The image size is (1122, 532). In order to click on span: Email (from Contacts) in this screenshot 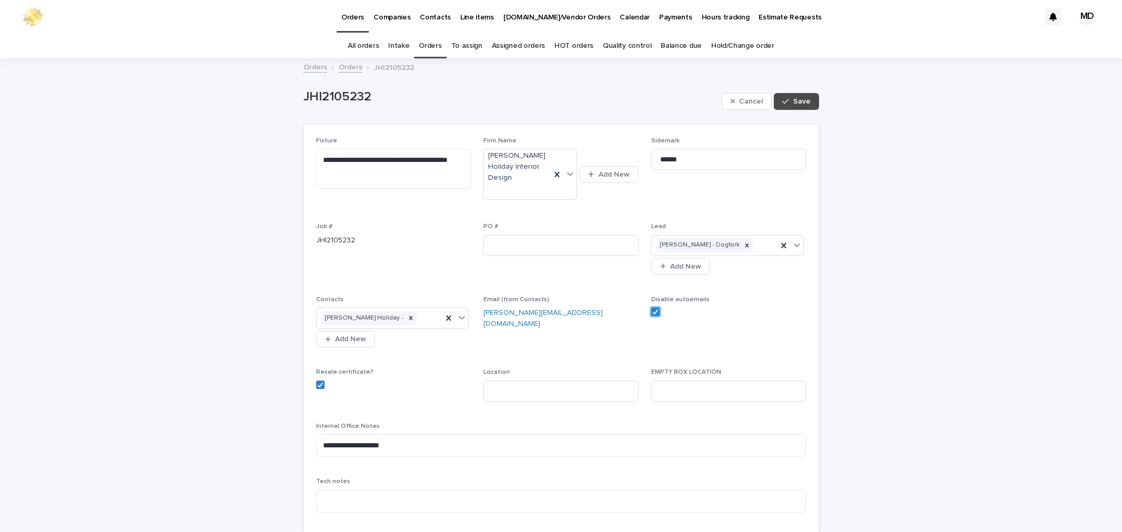, I will do `click(516, 300)`.